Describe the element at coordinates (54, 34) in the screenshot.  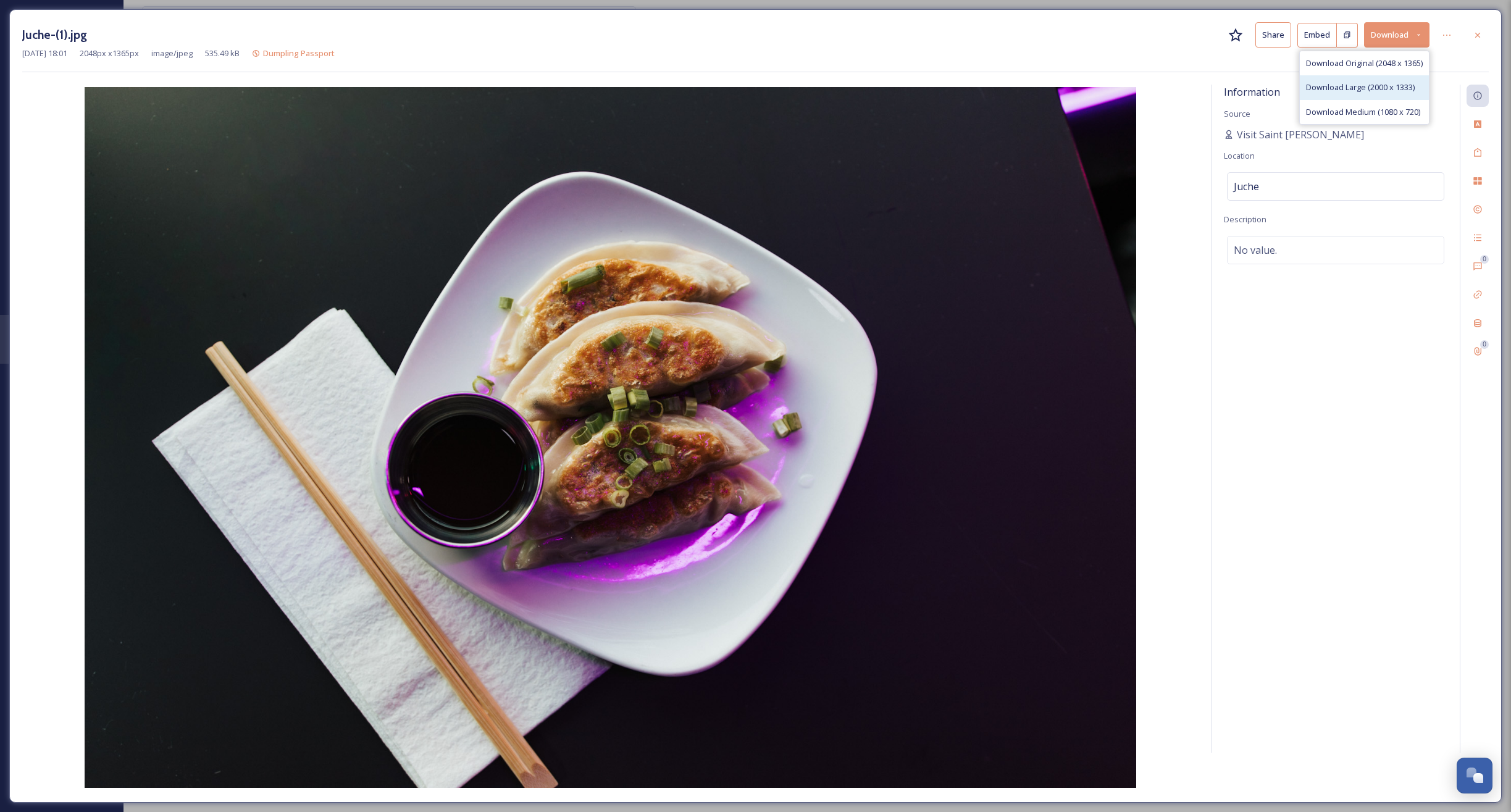
I see `h3: Juche-(1).jpg` at that location.